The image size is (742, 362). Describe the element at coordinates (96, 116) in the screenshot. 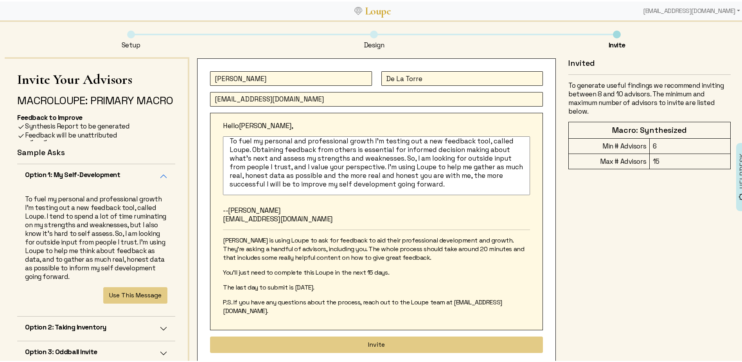

I see `div: Feedback to Improve` at that location.